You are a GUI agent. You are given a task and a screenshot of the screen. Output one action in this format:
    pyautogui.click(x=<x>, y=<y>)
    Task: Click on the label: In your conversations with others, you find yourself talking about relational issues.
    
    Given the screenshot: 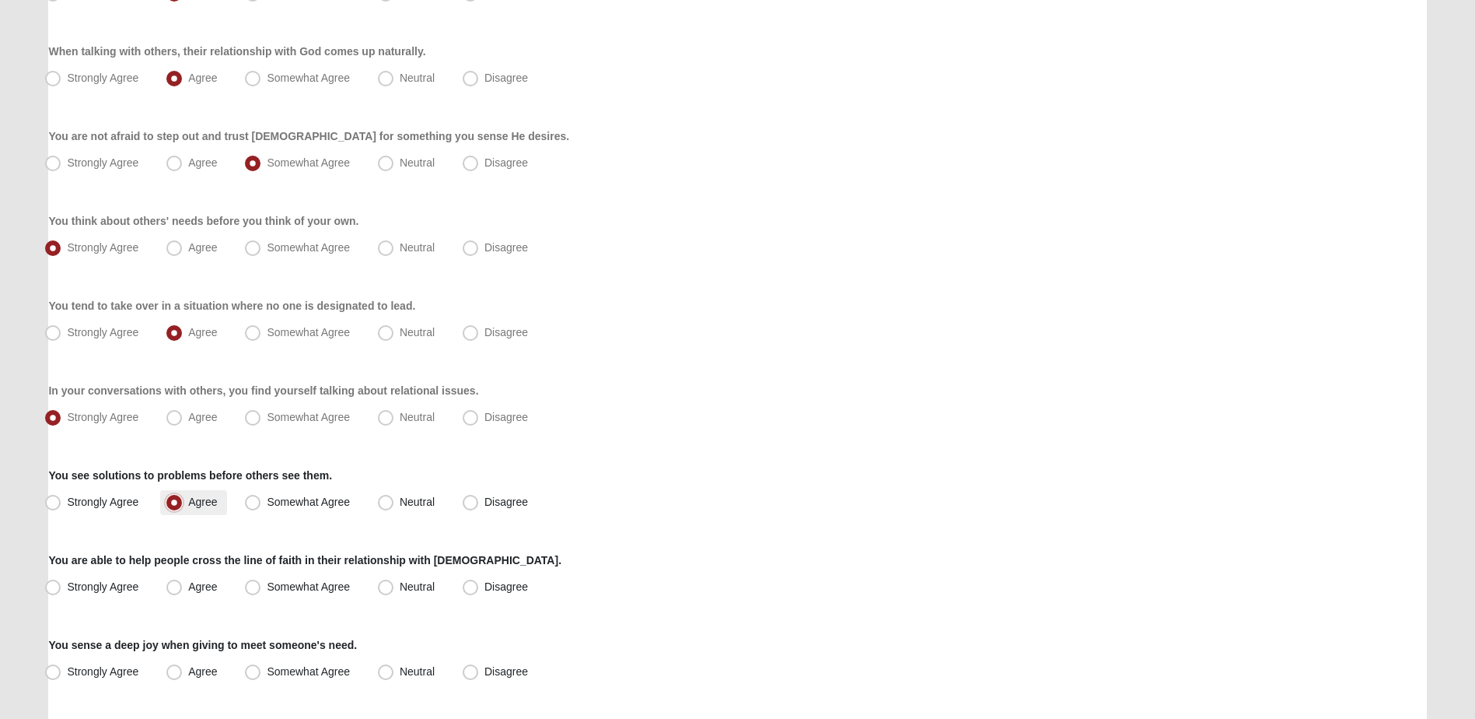 What is the action you would take?
    pyautogui.click(x=263, y=390)
    